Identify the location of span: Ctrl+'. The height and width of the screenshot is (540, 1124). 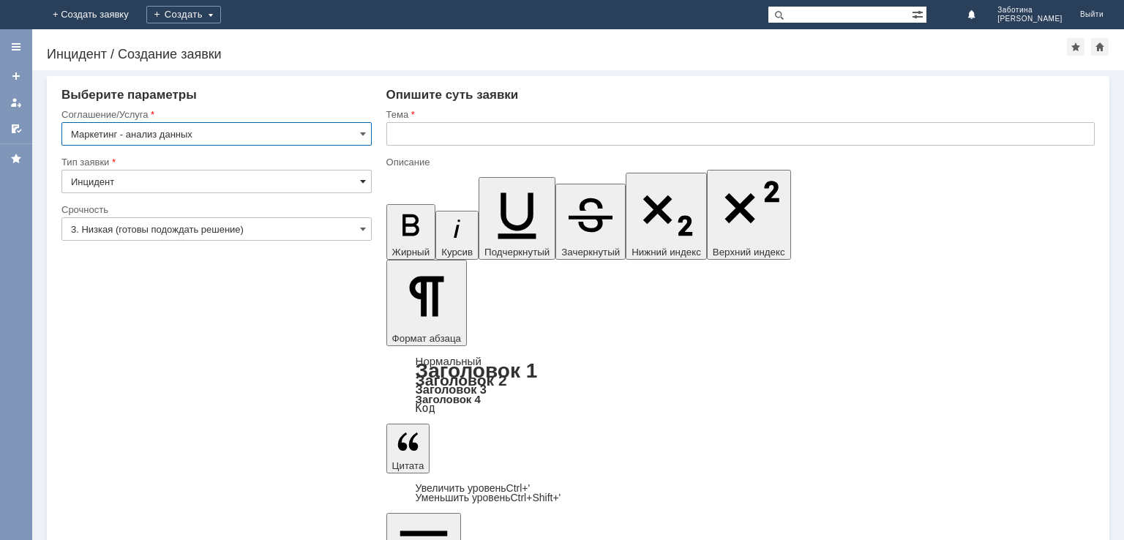
(518, 488).